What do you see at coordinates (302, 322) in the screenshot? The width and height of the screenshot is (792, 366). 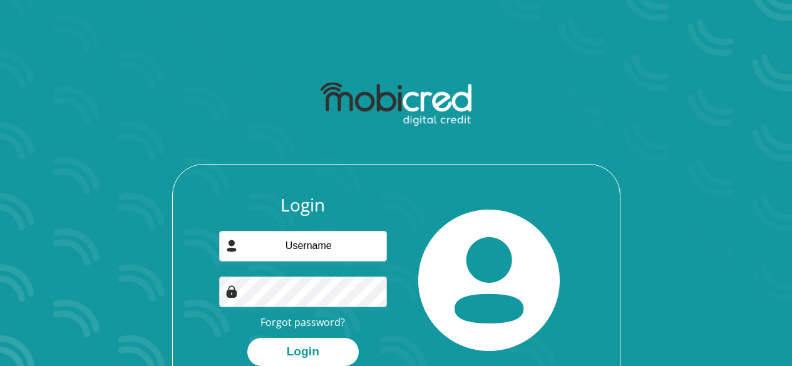 I see `a: Forgot password?` at bounding box center [302, 322].